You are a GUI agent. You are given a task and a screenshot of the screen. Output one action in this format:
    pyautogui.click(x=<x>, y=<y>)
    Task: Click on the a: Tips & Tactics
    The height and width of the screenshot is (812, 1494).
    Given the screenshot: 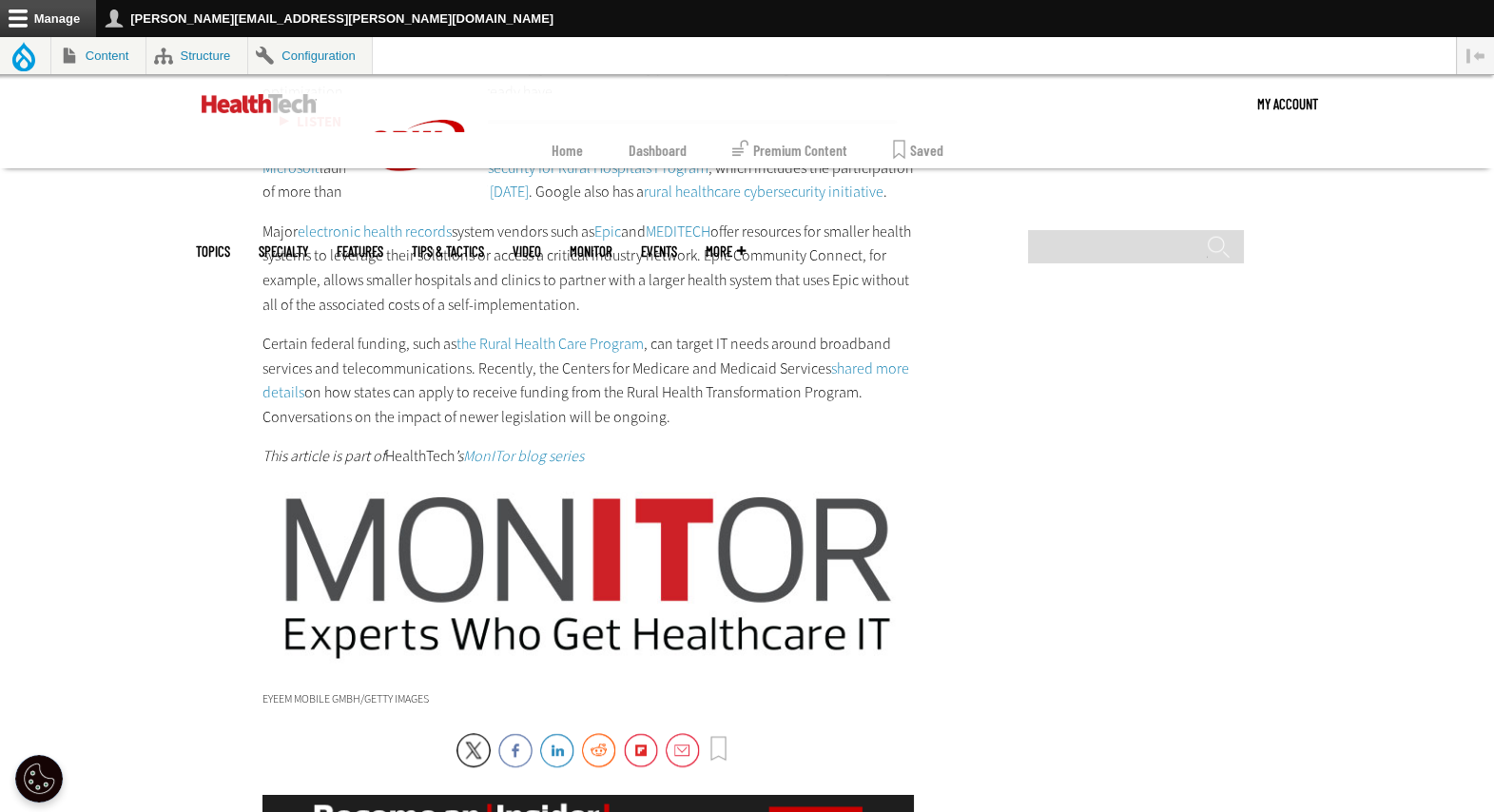 What is the action you would take?
    pyautogui.click(x=448, y=251)
    